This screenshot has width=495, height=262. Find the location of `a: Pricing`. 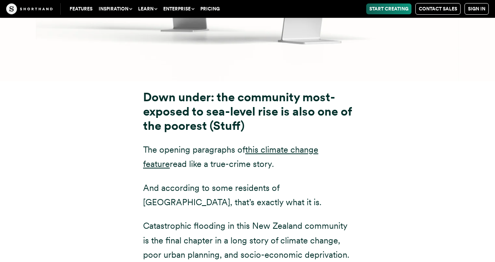

a: Pricing is located at coordinates (210, 9).